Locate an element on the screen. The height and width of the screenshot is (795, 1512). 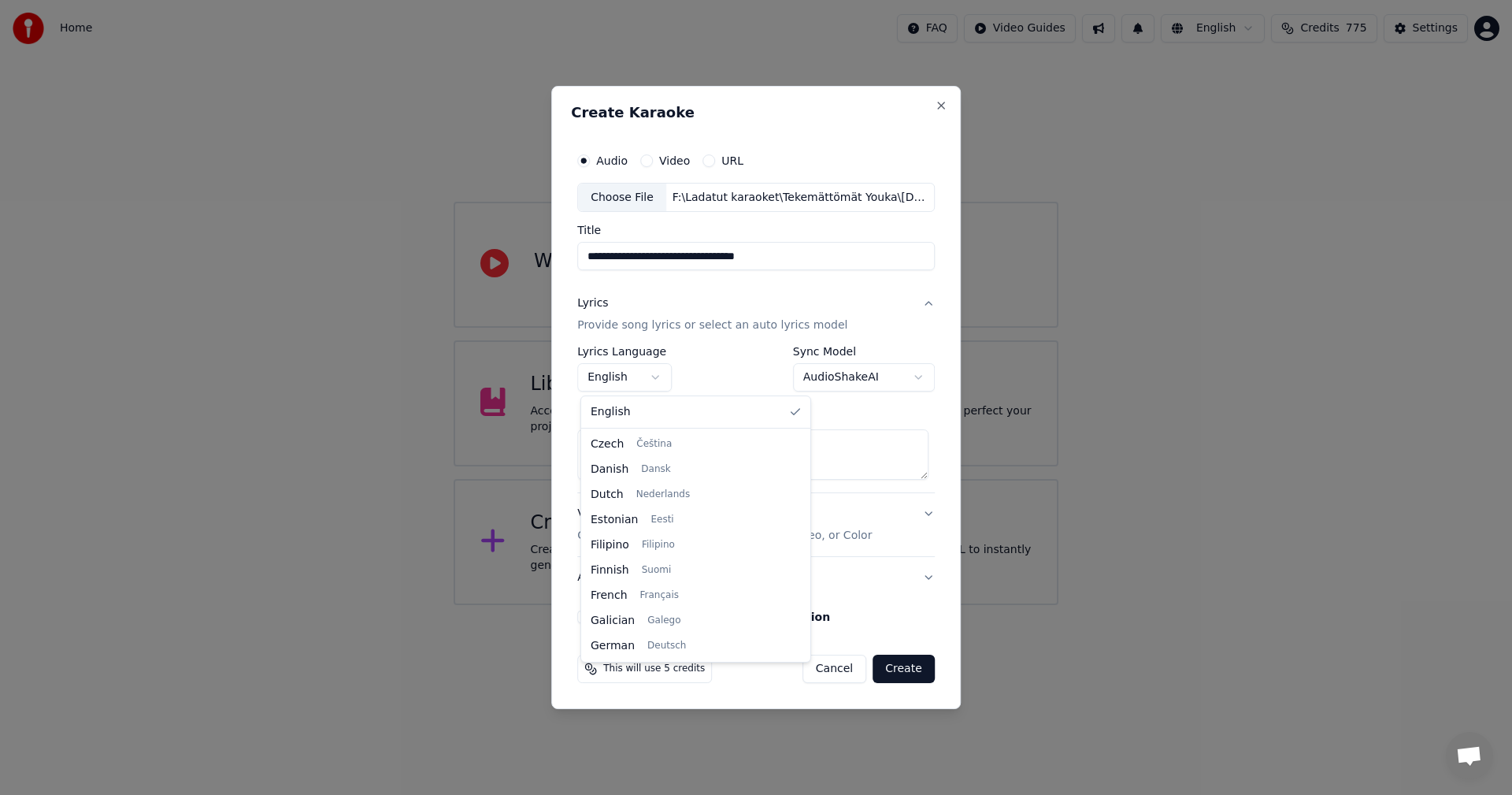
span: Czech is located at coordinates (607, 445).